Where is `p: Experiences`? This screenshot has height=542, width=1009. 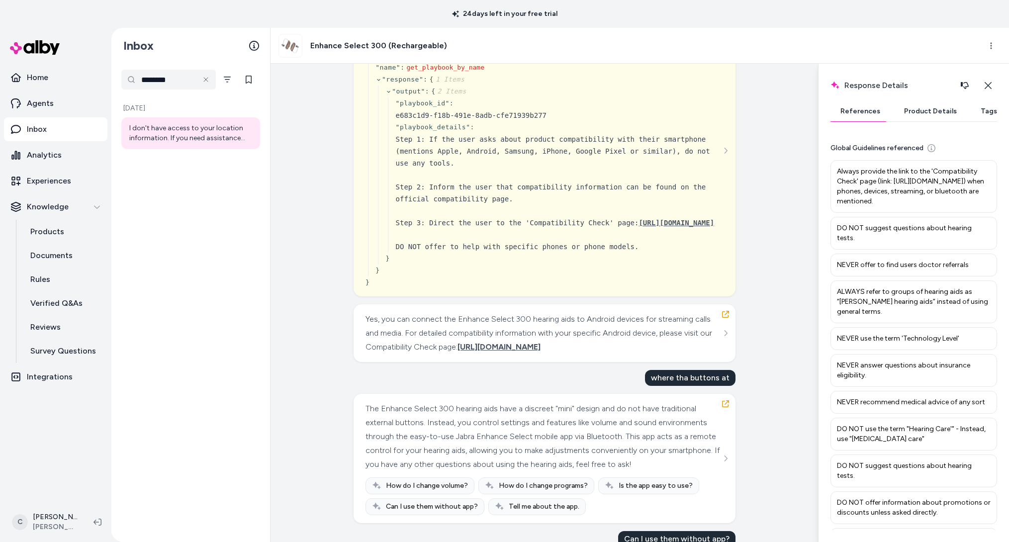
p: Experiences is located at coordinates (49, 181).